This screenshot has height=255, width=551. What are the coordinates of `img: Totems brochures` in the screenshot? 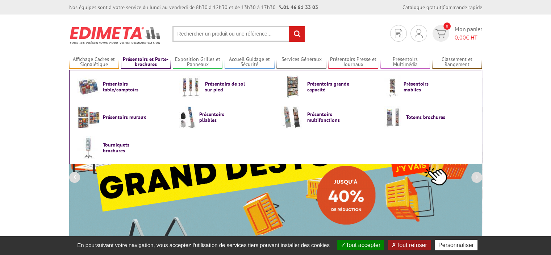 It's located at (393, 117).